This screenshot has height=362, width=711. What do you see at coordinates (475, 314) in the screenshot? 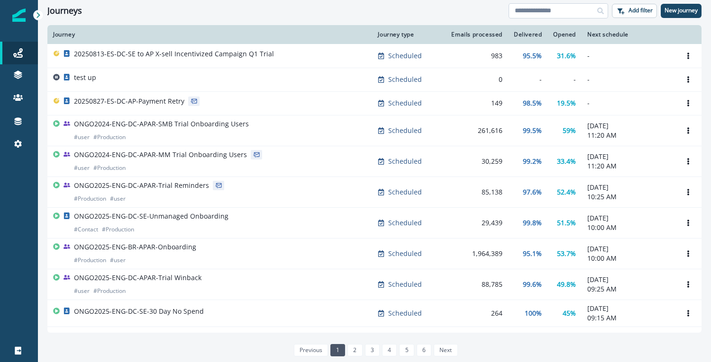
I see `div: 264` at bounding box center [475, 314].